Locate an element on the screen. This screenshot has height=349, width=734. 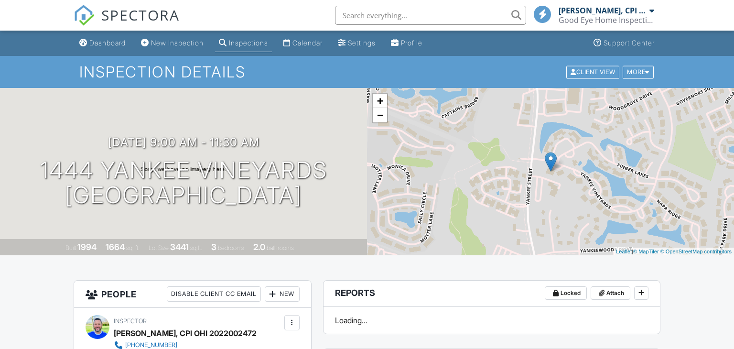
div: Profile is located at coordinates (412, 43).